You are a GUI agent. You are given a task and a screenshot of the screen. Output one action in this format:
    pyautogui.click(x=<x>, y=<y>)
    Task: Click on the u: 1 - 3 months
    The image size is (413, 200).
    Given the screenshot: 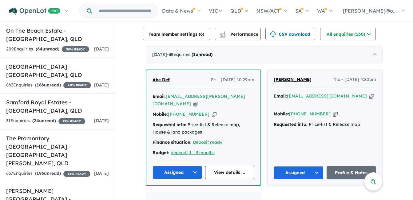 What is the action you would take?
    pyautogui.click(x=202, y=152)
    